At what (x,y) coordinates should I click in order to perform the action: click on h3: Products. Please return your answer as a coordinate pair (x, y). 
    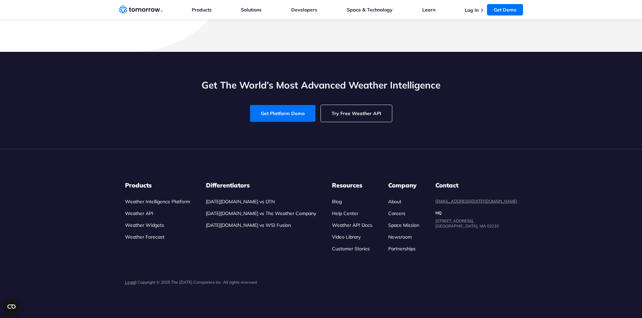
    Looking at the image, I should click on (157, 186).